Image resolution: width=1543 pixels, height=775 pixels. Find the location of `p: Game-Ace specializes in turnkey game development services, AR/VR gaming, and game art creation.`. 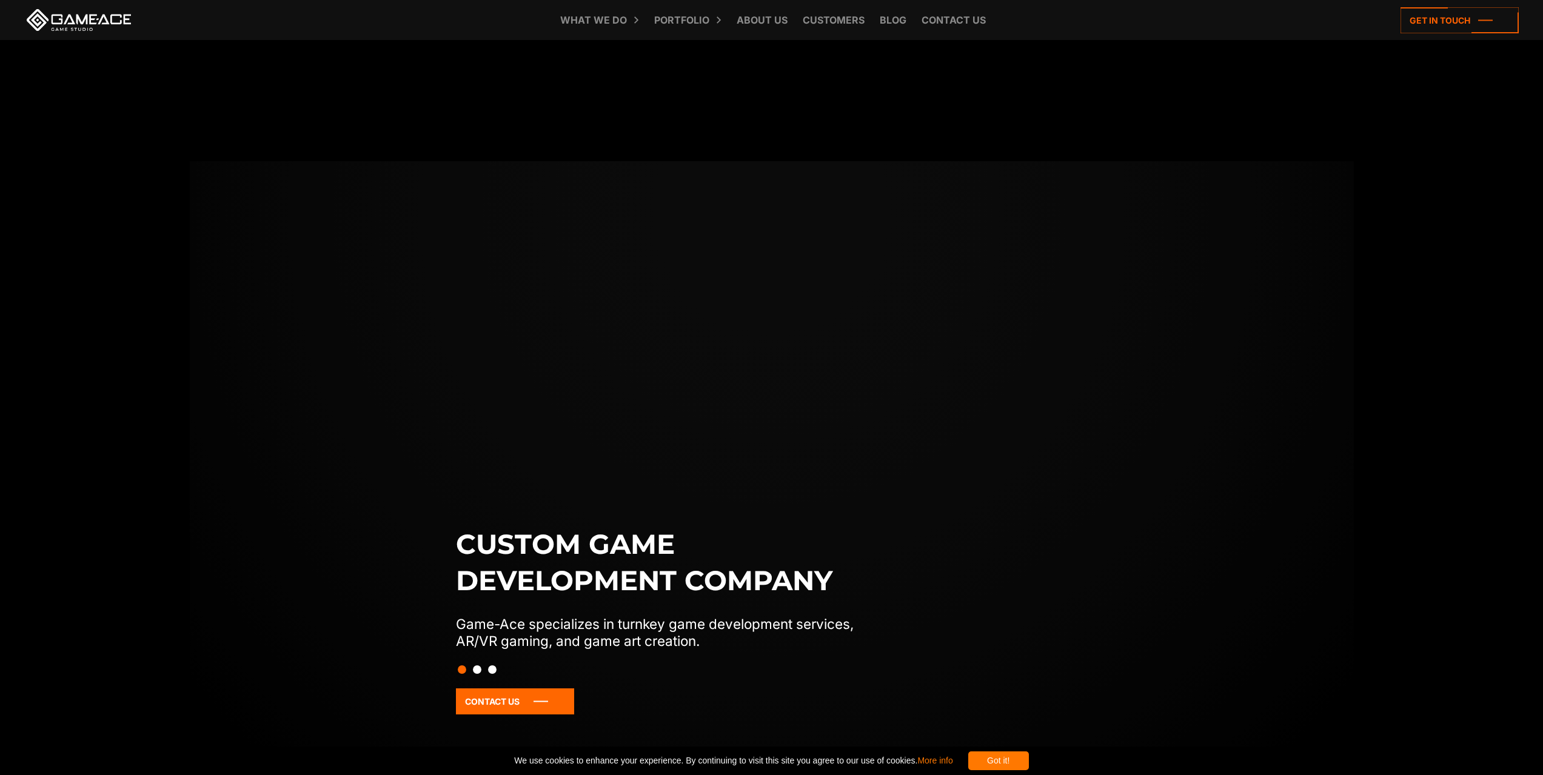

p: Game-Ace specializes in turnkey game development services, AR/VR gaming, and game art creation. is located at coordinates (667, 633).